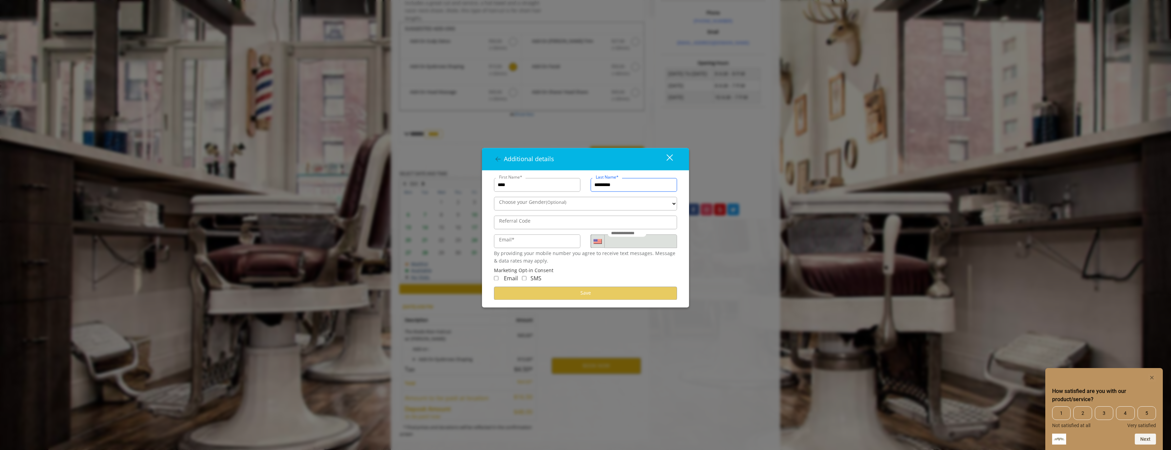 This screenshot has height=450, width=1171. What do you see at coordinates (510, 279) in the screenshot?
I see `span: Email` at bounding box center [510, 279].